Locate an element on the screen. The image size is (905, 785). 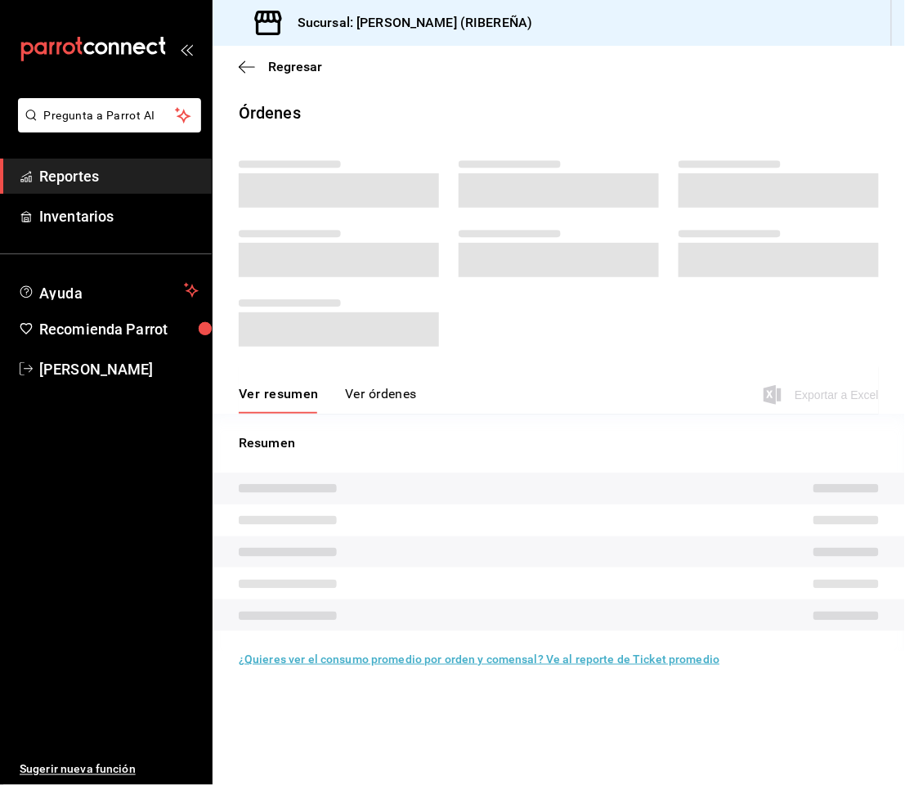
span: Ayuda is located at coordinates (108, 290).